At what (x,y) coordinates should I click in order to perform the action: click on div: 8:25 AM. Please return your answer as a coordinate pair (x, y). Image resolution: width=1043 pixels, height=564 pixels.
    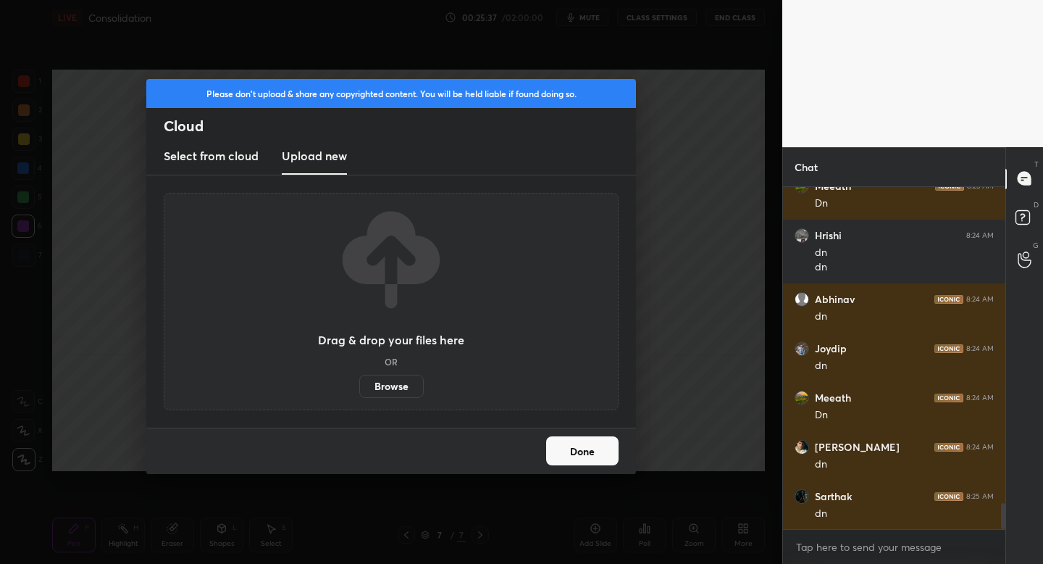
    Looking at the image, I should click on (980, 496).